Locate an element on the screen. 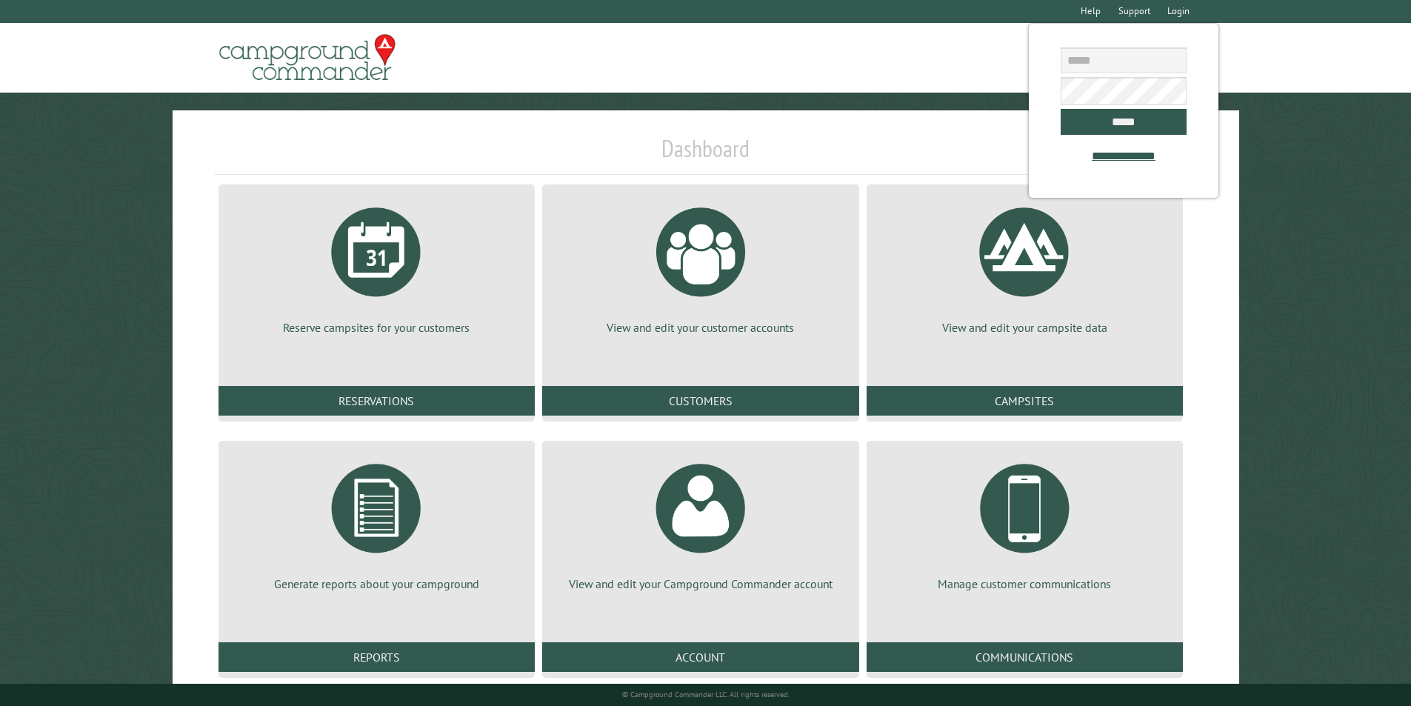 The width and height of the screenshot is (1411, 706). p: Generate reports about your campground is located at coordinates (376, 584).